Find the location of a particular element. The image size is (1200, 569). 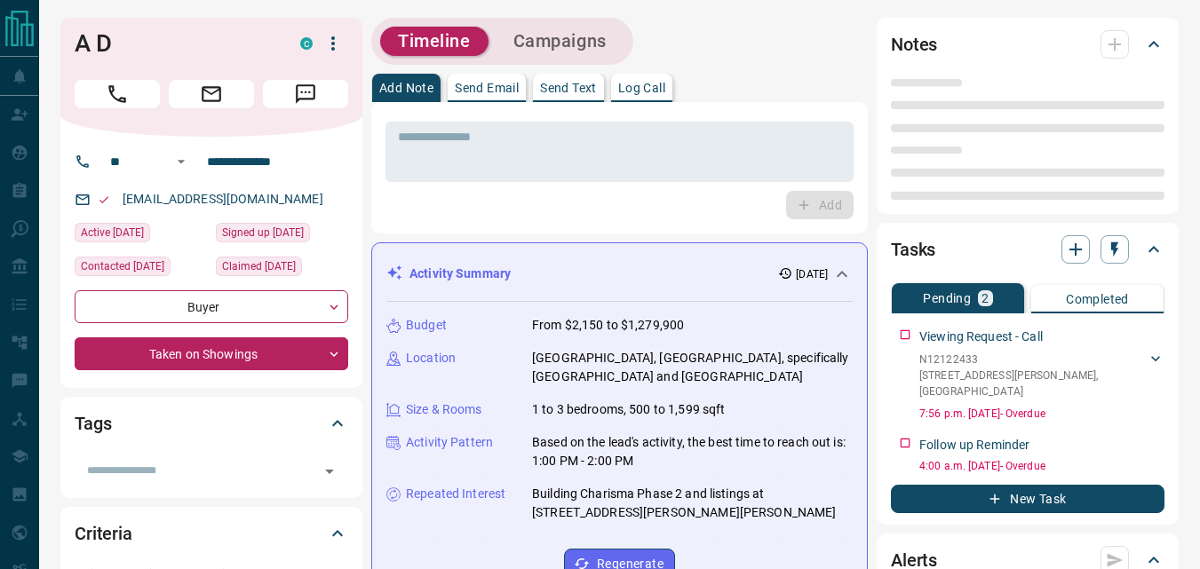

div: Criteria is located at coordinates (211, 534).